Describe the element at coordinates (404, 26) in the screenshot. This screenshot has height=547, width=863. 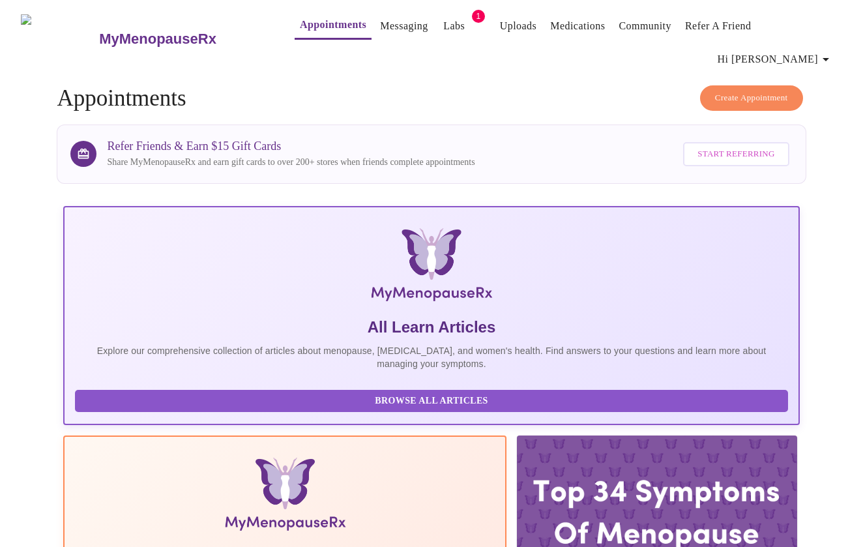
I see `a: Messaging` at that location.